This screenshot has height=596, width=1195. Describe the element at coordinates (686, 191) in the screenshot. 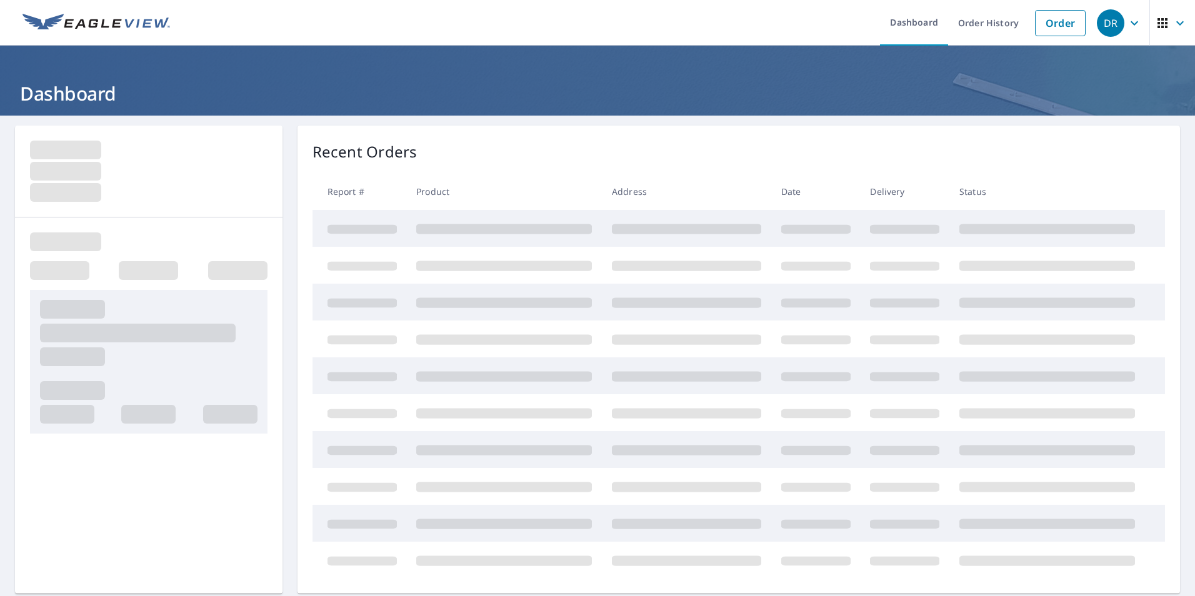

I see `th: Address` at that location.